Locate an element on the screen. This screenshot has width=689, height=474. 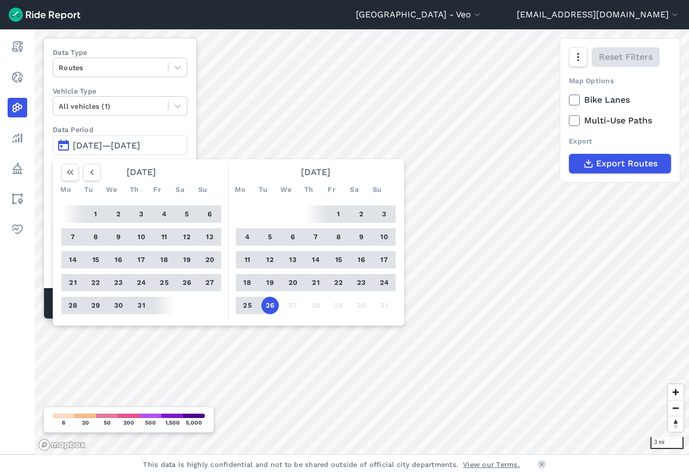
button: Reset bearing to north is located at coordinates (676, 424).